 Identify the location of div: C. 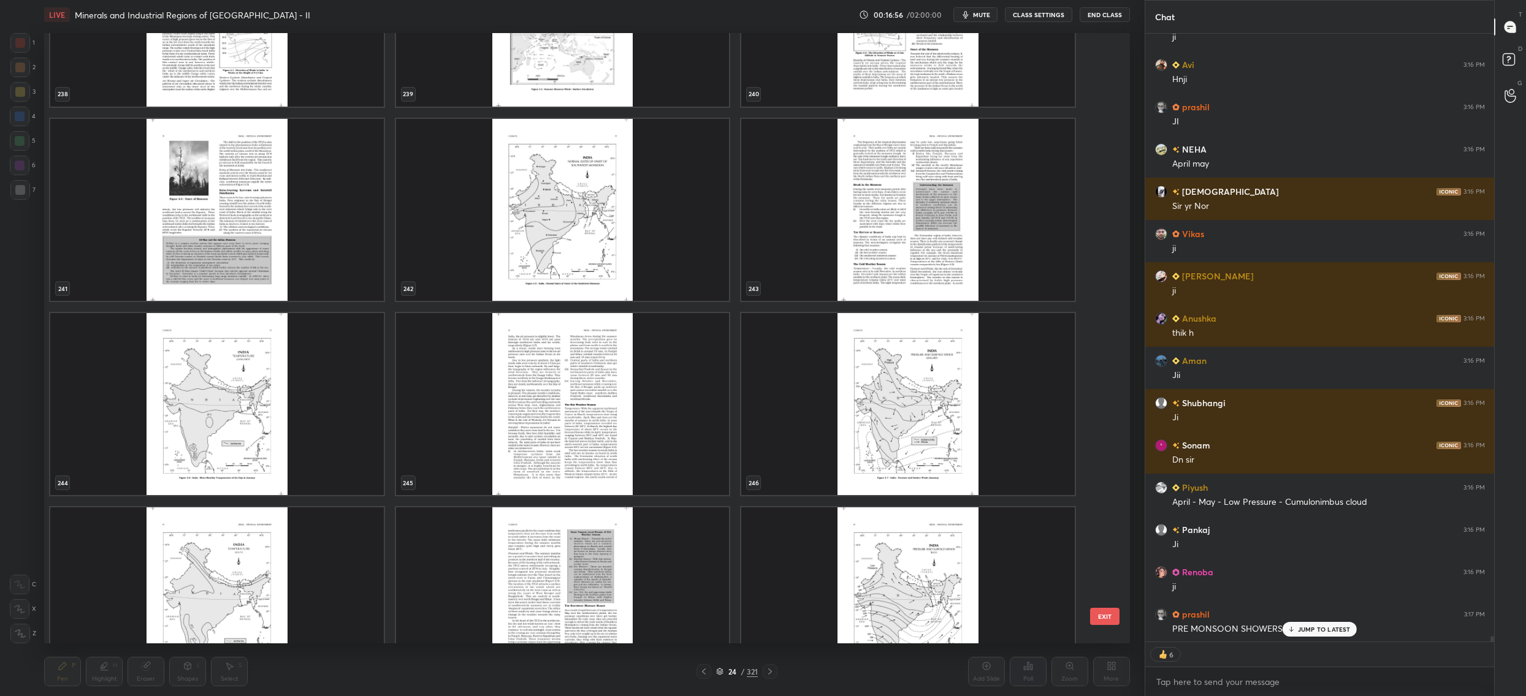
(23, 585).